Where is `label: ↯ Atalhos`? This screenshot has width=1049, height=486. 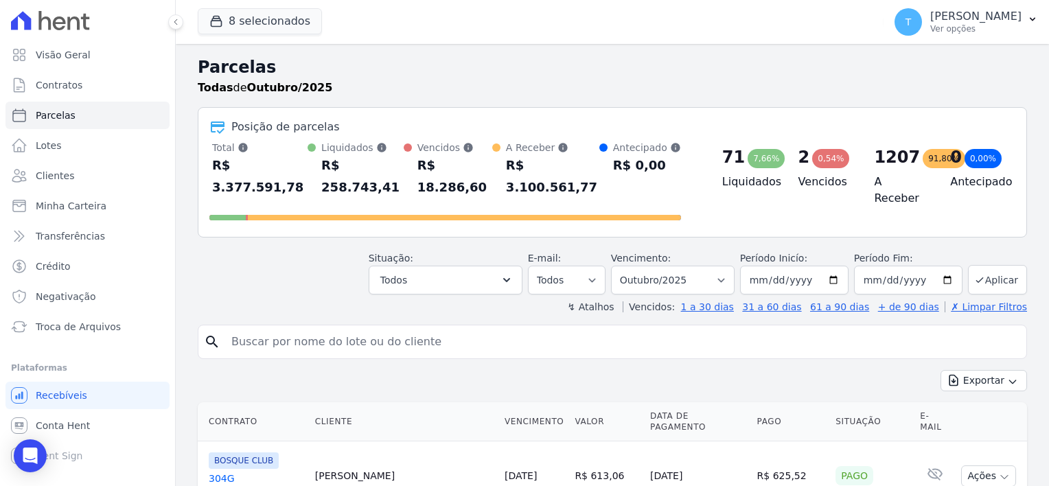 label: ↯ Atalhos is located at coordinates (590, 307).